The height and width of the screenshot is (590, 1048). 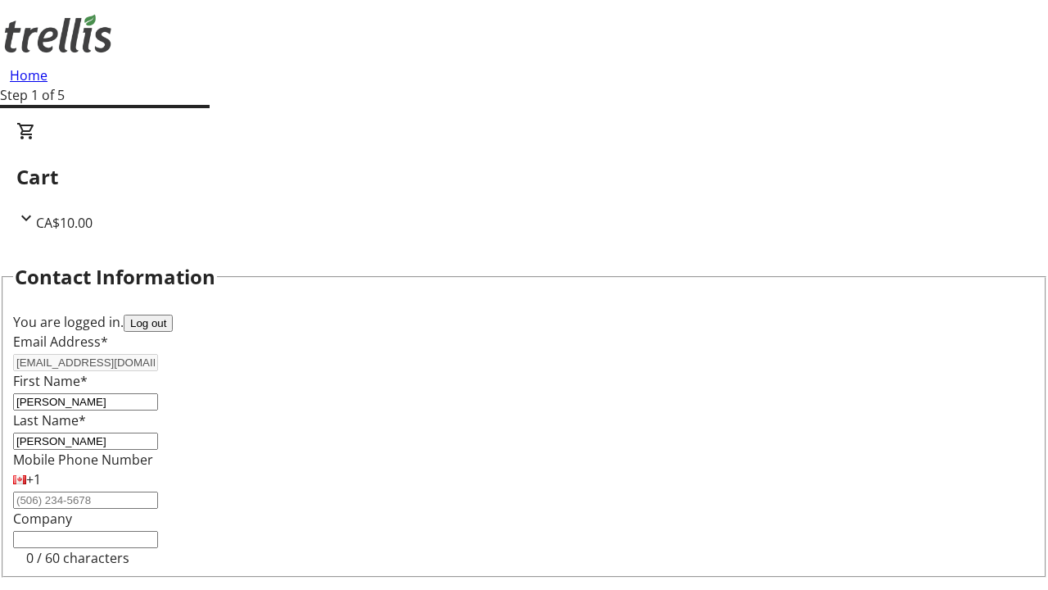 I want to click on label: First Name*, so click(x=50, y=381).